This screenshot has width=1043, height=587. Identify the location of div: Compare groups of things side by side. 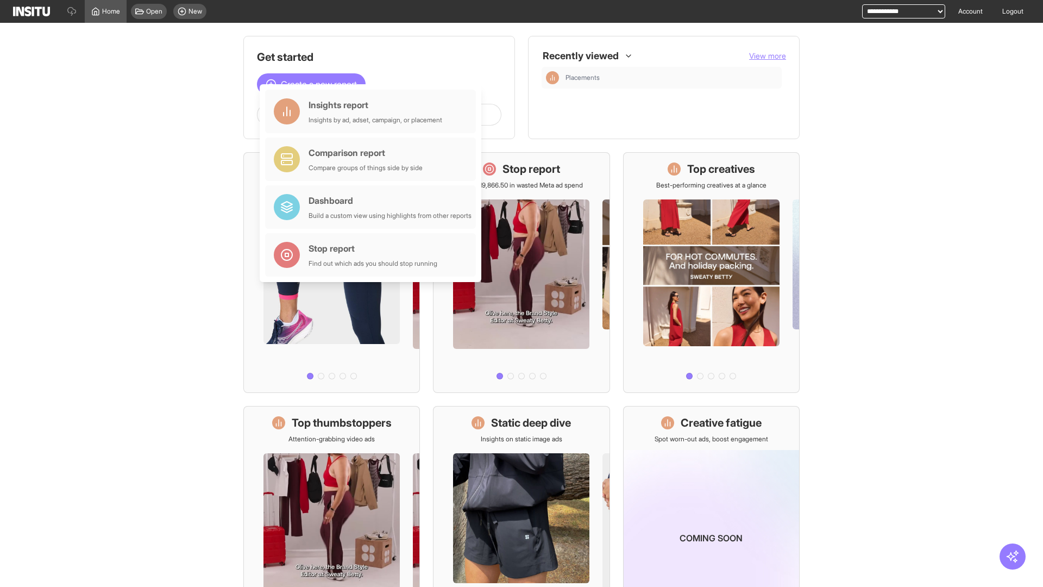
(366, 168).